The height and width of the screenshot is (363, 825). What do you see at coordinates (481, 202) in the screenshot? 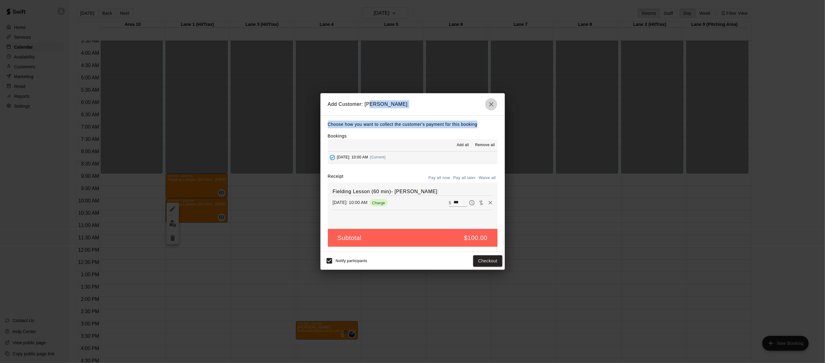
I see `span: Waive payment` at bounding box center [481, 202].